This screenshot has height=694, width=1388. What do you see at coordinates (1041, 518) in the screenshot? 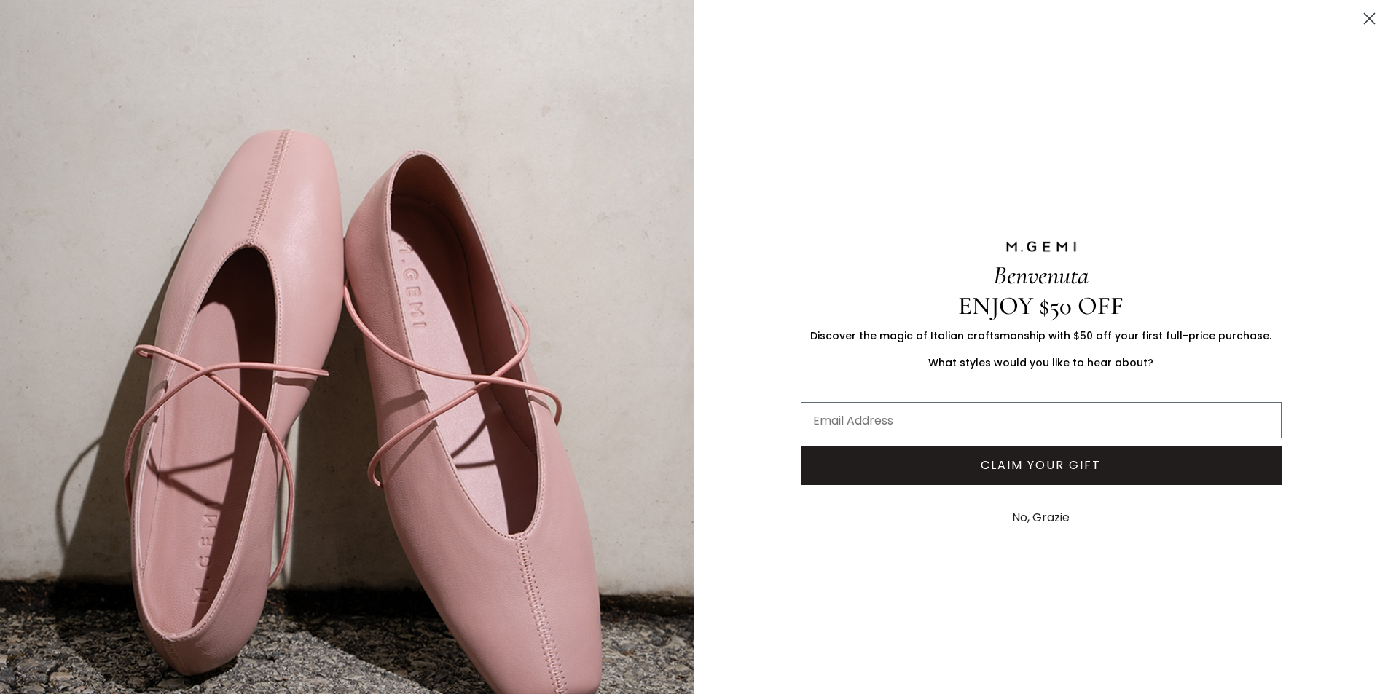
I see `button: No, Grazie` at bounding box center [1041, 518].